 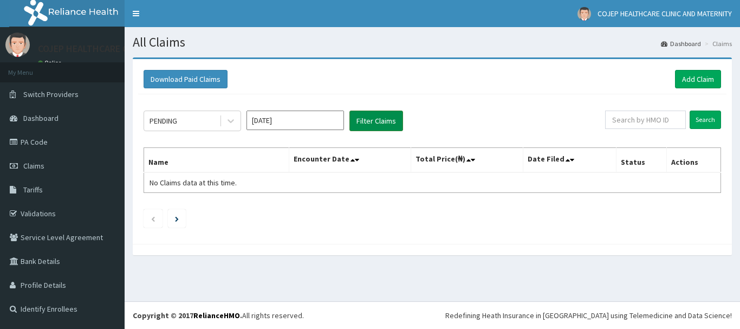 What do you see at coordinates (217, 315) in the screenshot?
I see `a: RelianceHMO` at bounding box center [217, 315].